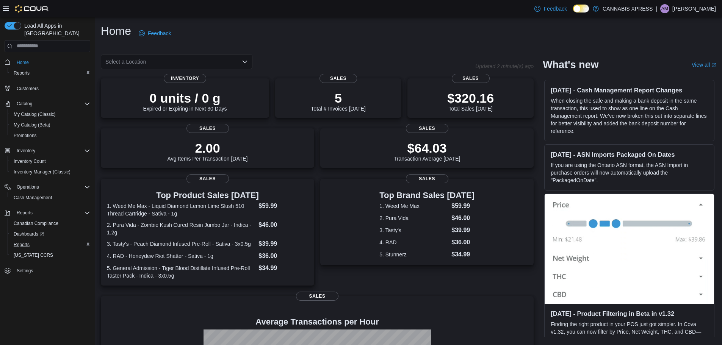  I want to click on a: Settings, so click(25, 271).